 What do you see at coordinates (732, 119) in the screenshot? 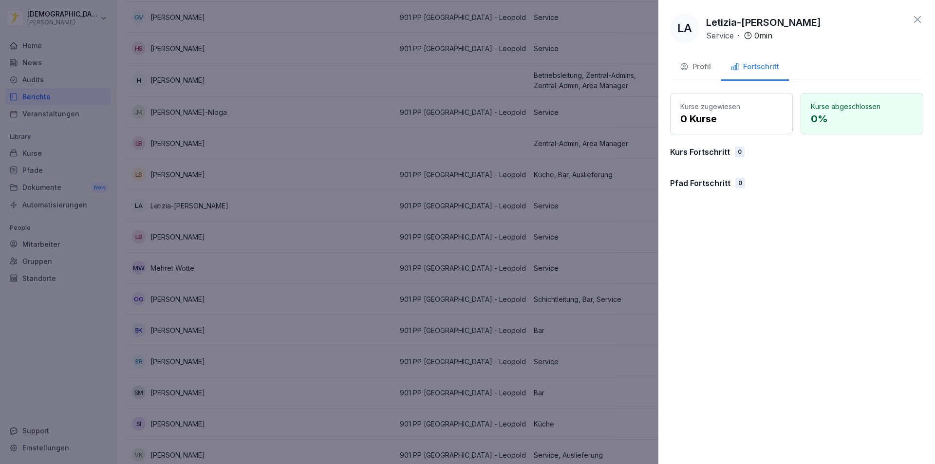
I see `p: 0 Kurse` at bounding box center [732, 119].